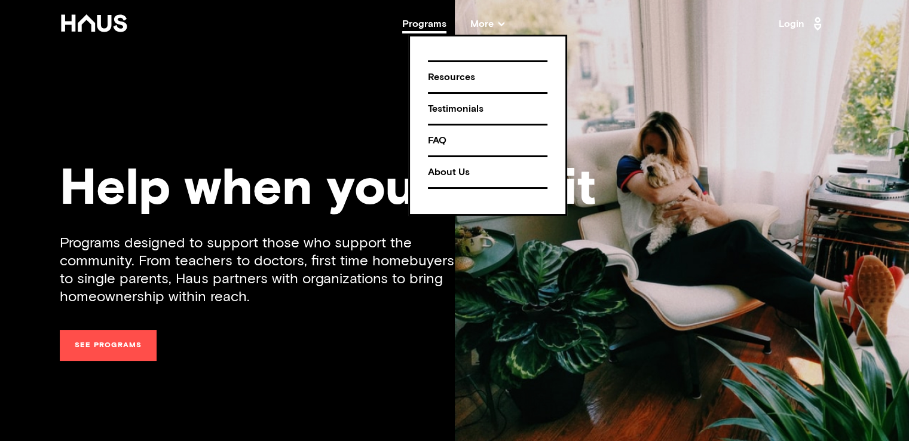  Describe the element at coordinates (108, 345) in the screenshot. I see `a: See programs` at that location.